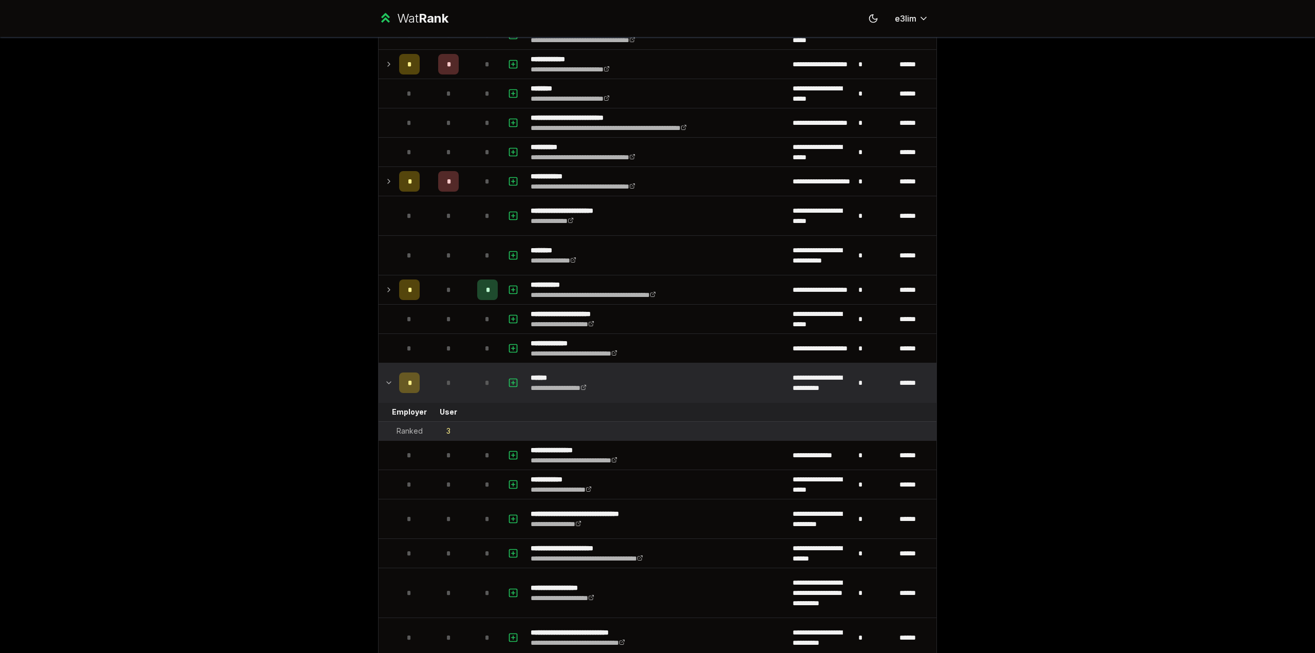 This screenshot has width=1315, height=653. I want to click on div: 3, so click(448, 431).